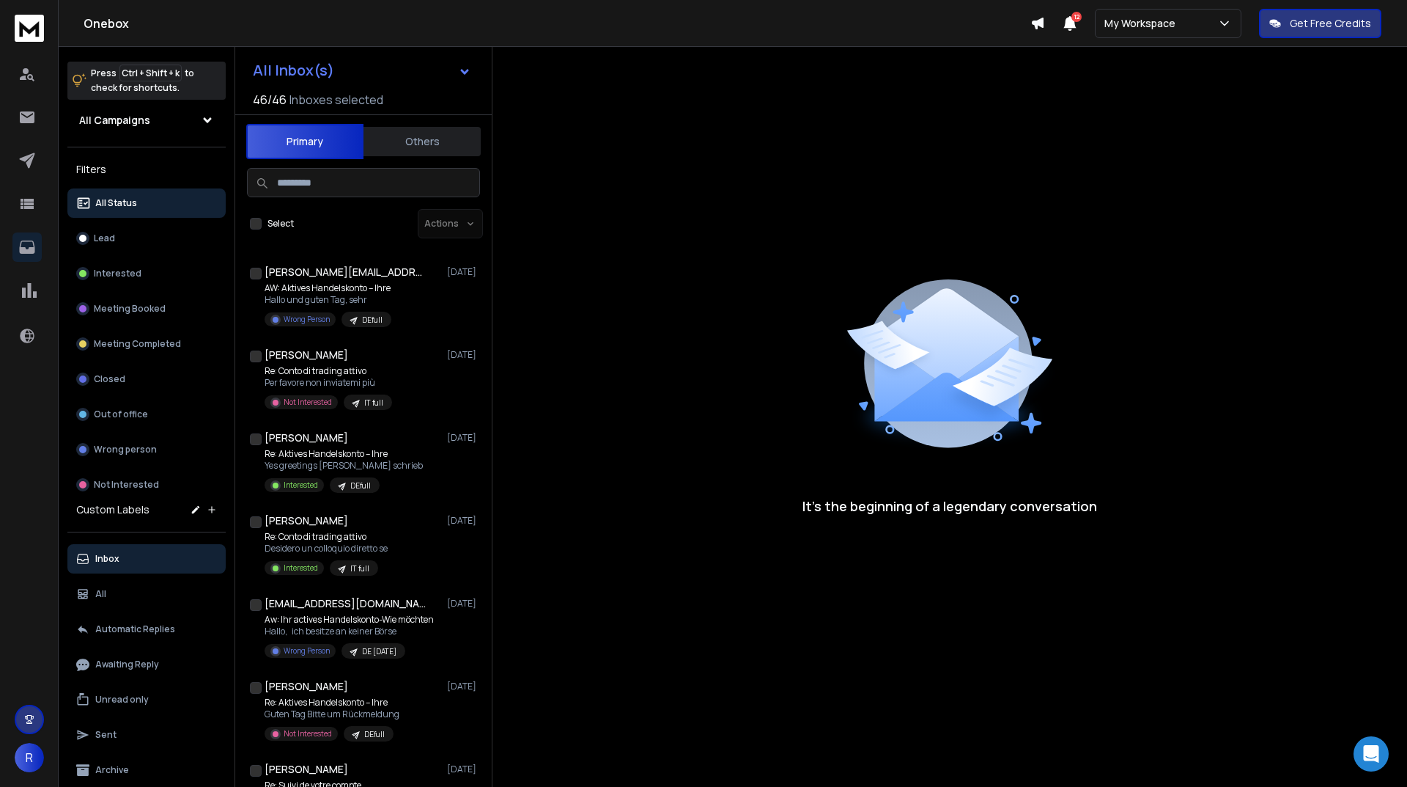 The image size is (1407, 787). I want to click on button: Sent, so click(147, 734).